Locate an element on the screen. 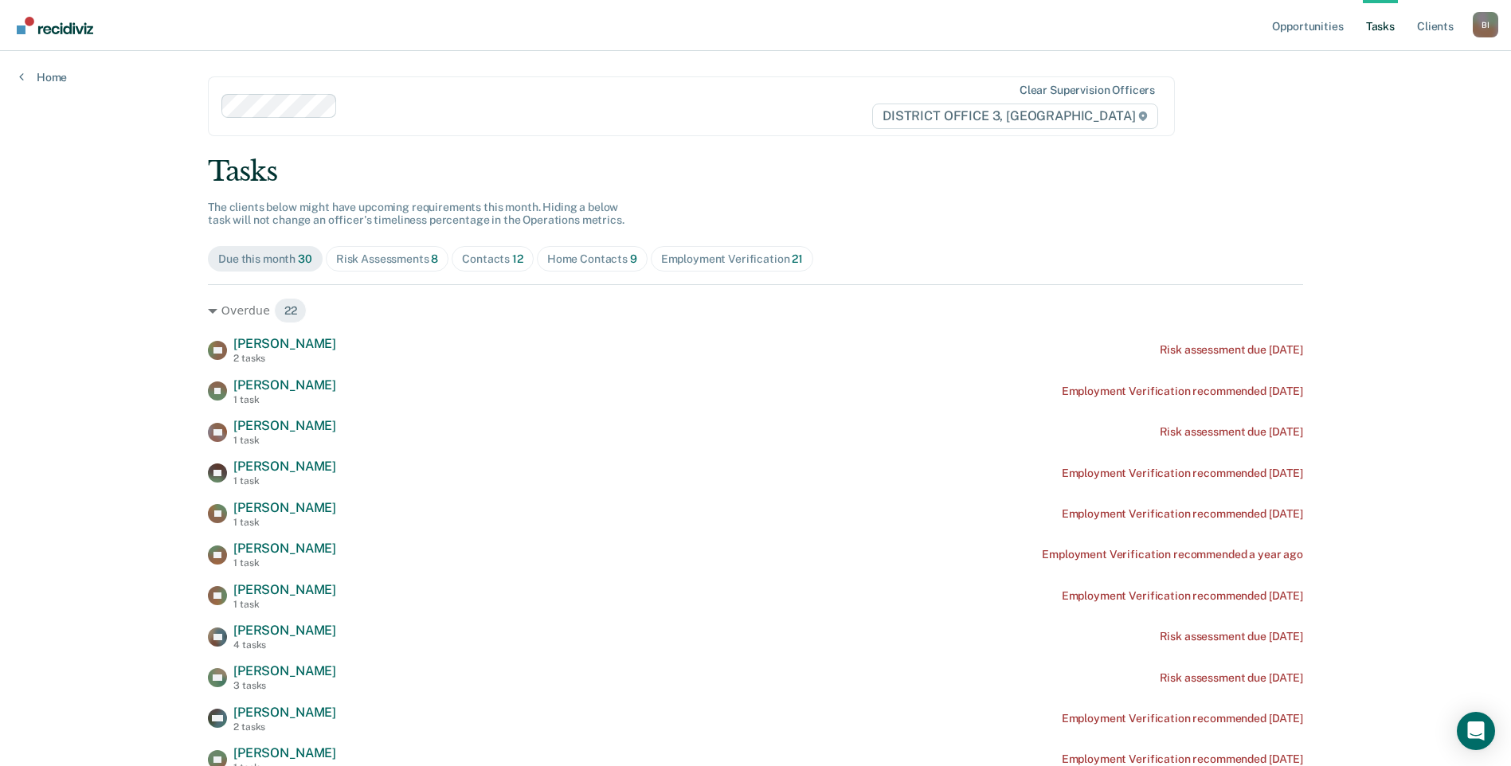  span: 22 is located at coordinates (291, 311).